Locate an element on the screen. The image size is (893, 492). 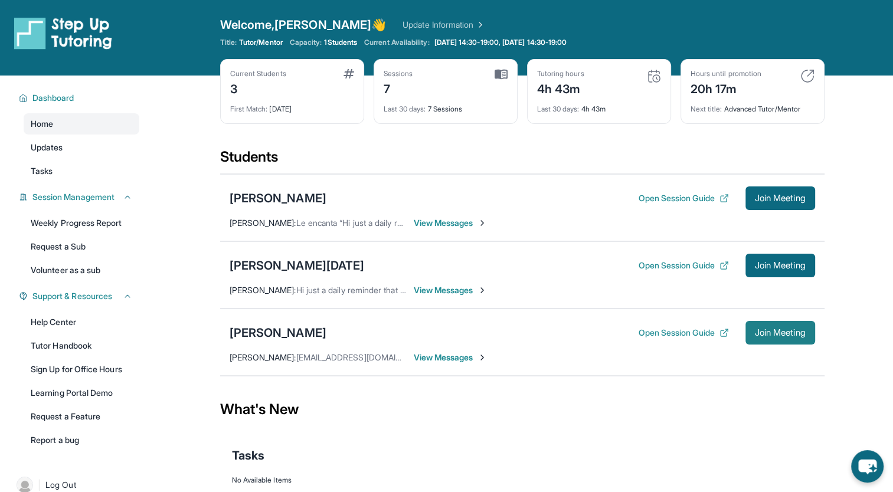
span: Log Out is located at coordinates (61, 485).